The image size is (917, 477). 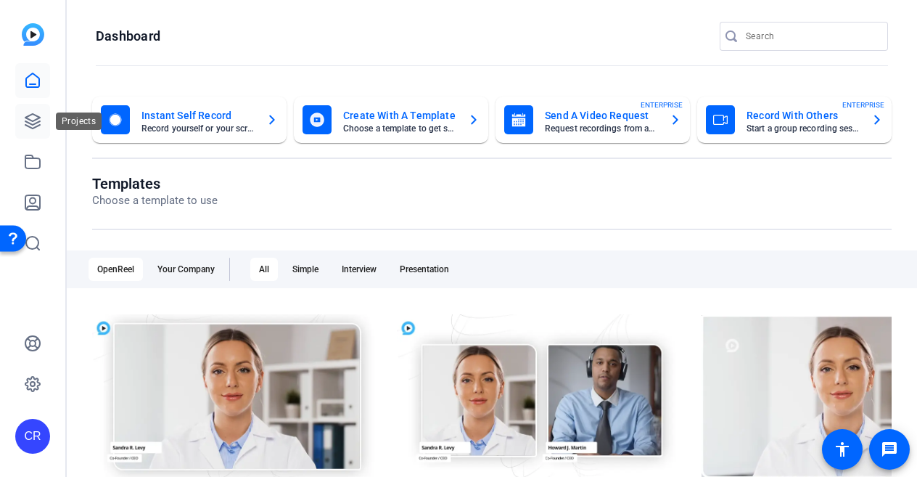 What do you see at coordinates (842, 449) in the screenshot?
I see `mat-icon: accessibility` at bounding box center [842, 449].